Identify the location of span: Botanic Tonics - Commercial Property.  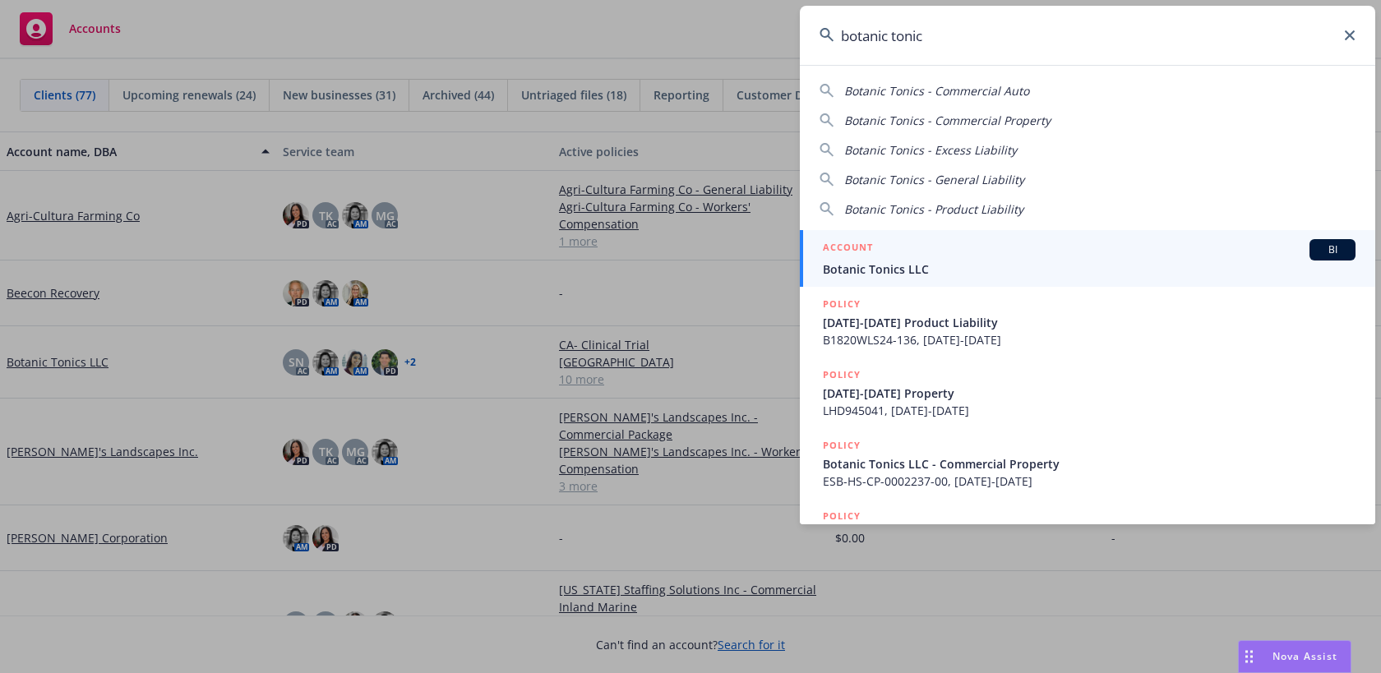
(947, 120).